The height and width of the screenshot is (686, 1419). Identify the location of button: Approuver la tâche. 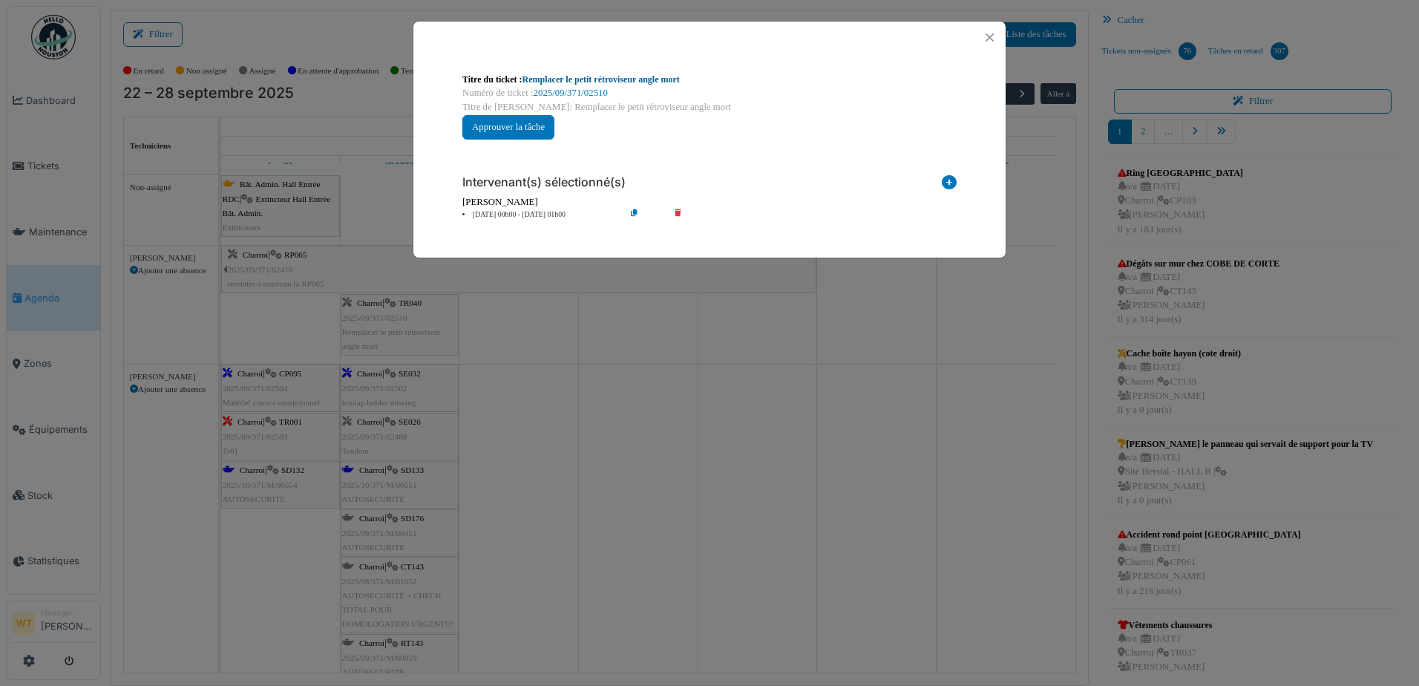
(508, 127).